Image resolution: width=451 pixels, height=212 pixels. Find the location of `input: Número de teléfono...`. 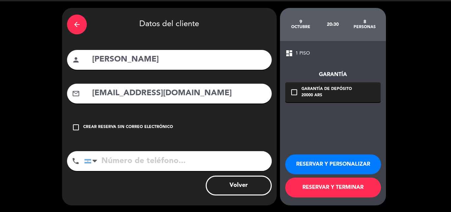

input: Número de teléfono... is located at coordinates (178, 161).